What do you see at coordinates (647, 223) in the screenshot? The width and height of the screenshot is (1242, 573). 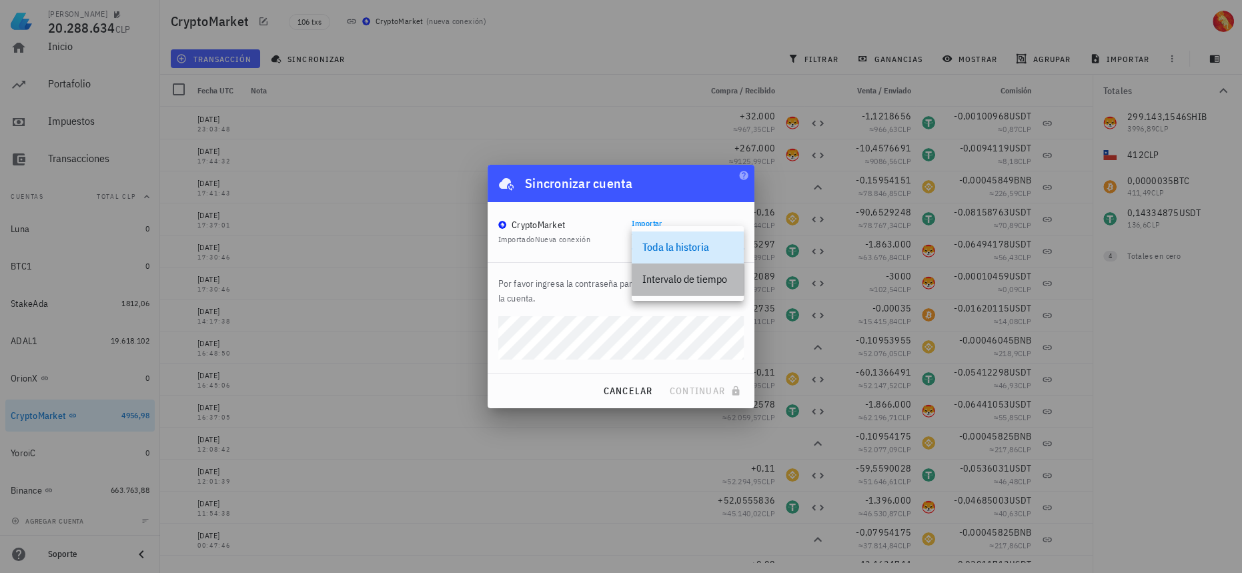 I see `label: Importar` at bounding box center [647, 223].